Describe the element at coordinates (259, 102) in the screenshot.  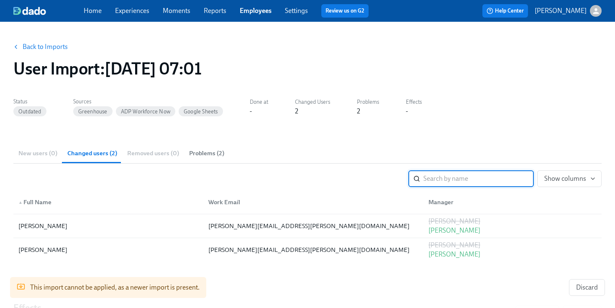
I see `label: Done at` at that location.